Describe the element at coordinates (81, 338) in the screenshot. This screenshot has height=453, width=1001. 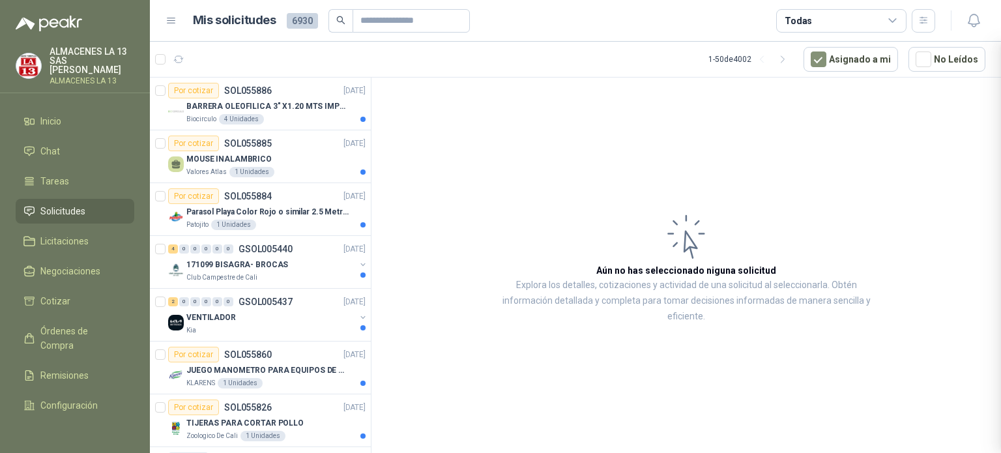
I see `span: Órdenes de Compra` at that location.